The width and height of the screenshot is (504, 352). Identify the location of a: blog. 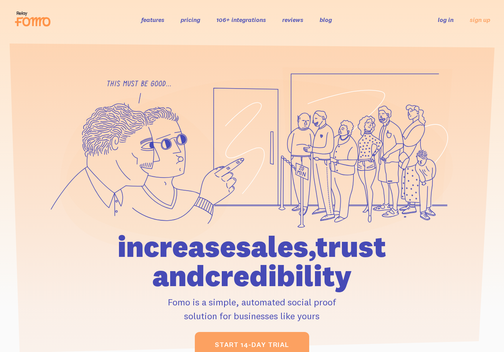
(325, 20).